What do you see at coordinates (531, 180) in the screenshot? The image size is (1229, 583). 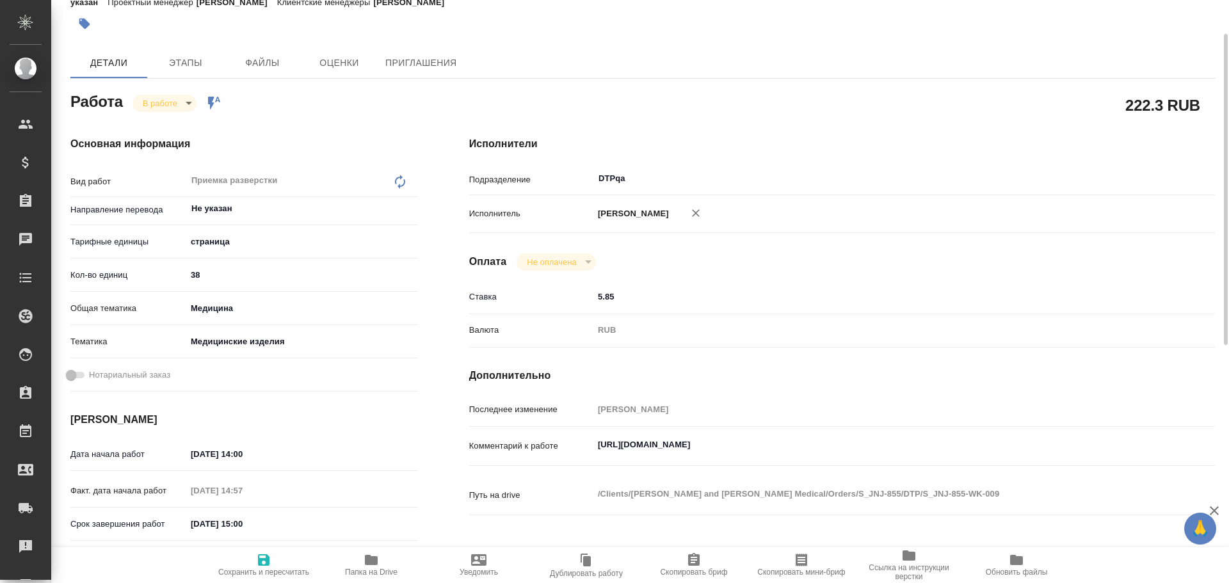 I see `p: Подразделение` at bounding box center [531, 180].